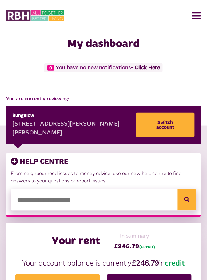 This screenshot has width=207, height=280. I want to click on span: (CREDIT), so click(148, 248).